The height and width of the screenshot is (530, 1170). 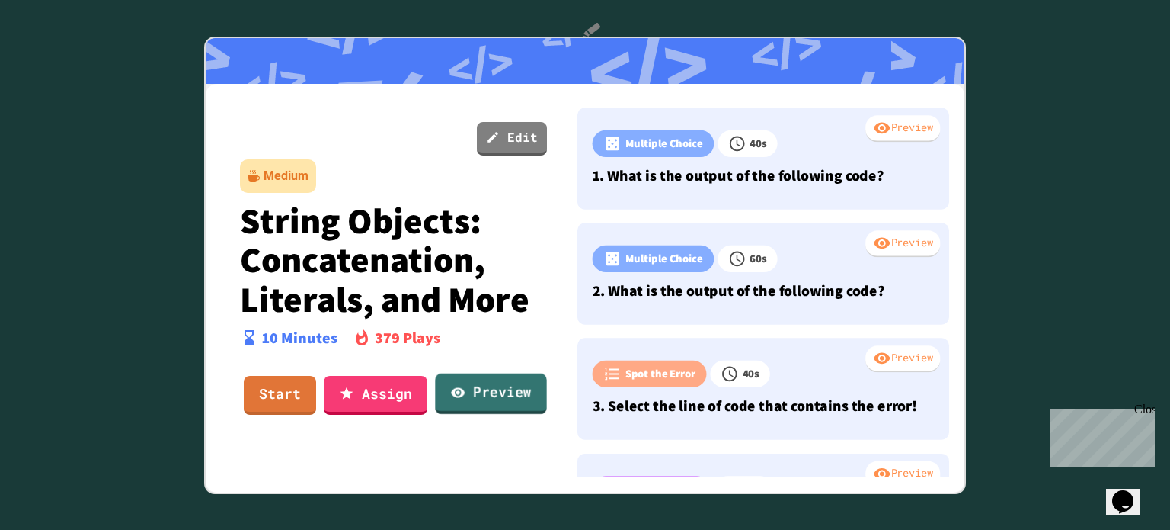 I want to click on p: 2. What is the output of the following code?, so click(x=764, y=290).